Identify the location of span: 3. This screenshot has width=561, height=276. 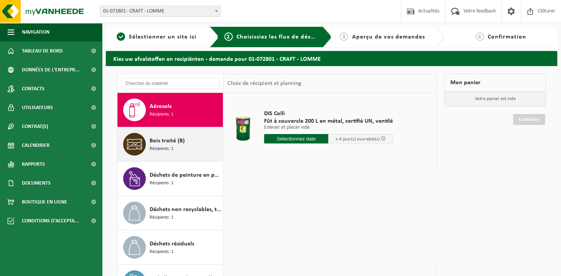
(344, 37).